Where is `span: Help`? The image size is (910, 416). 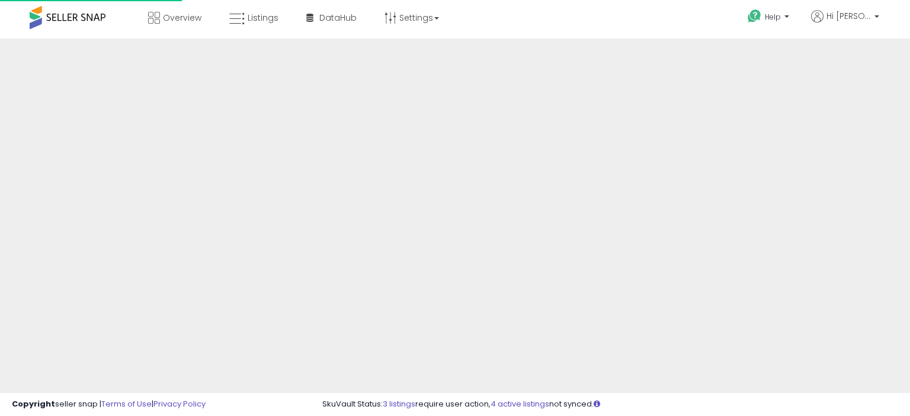
span: Help is located at coordinates (772, 17).